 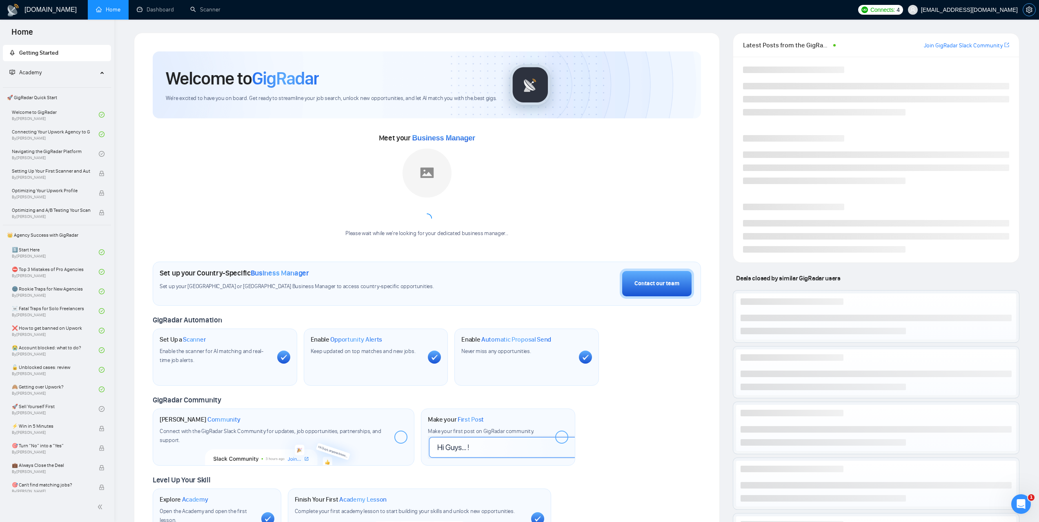 I want to click on h1: Set up your Country-Specific, so click(x=234, y=273).